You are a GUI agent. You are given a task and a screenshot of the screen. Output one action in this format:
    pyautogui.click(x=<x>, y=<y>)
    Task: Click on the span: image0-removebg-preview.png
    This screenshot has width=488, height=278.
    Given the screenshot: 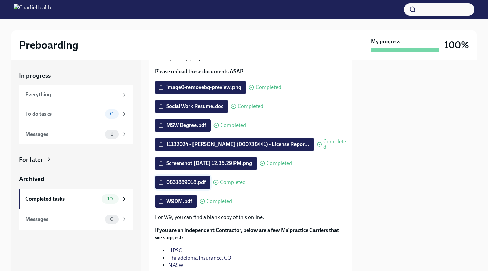 What is the action you would take?
    pyautogui.click(x=200, y=87)
    